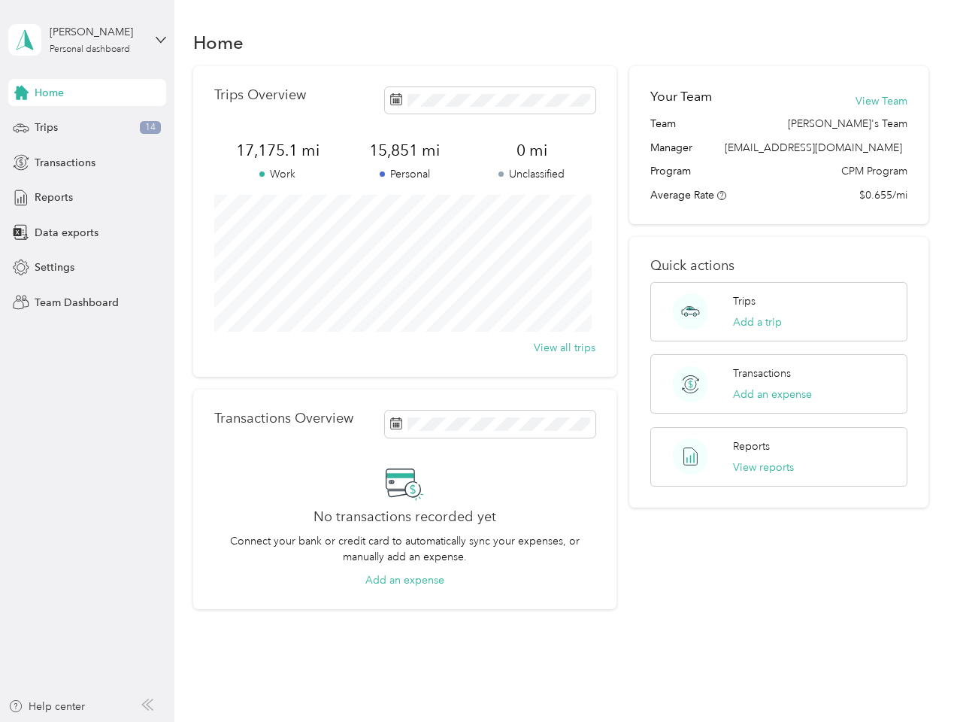 The height and width of the screenshot is (722, 954). What do you see at coordinates (744, 301) in the screenshot?
I see `p: Trips` at bounding box center [744, 301].